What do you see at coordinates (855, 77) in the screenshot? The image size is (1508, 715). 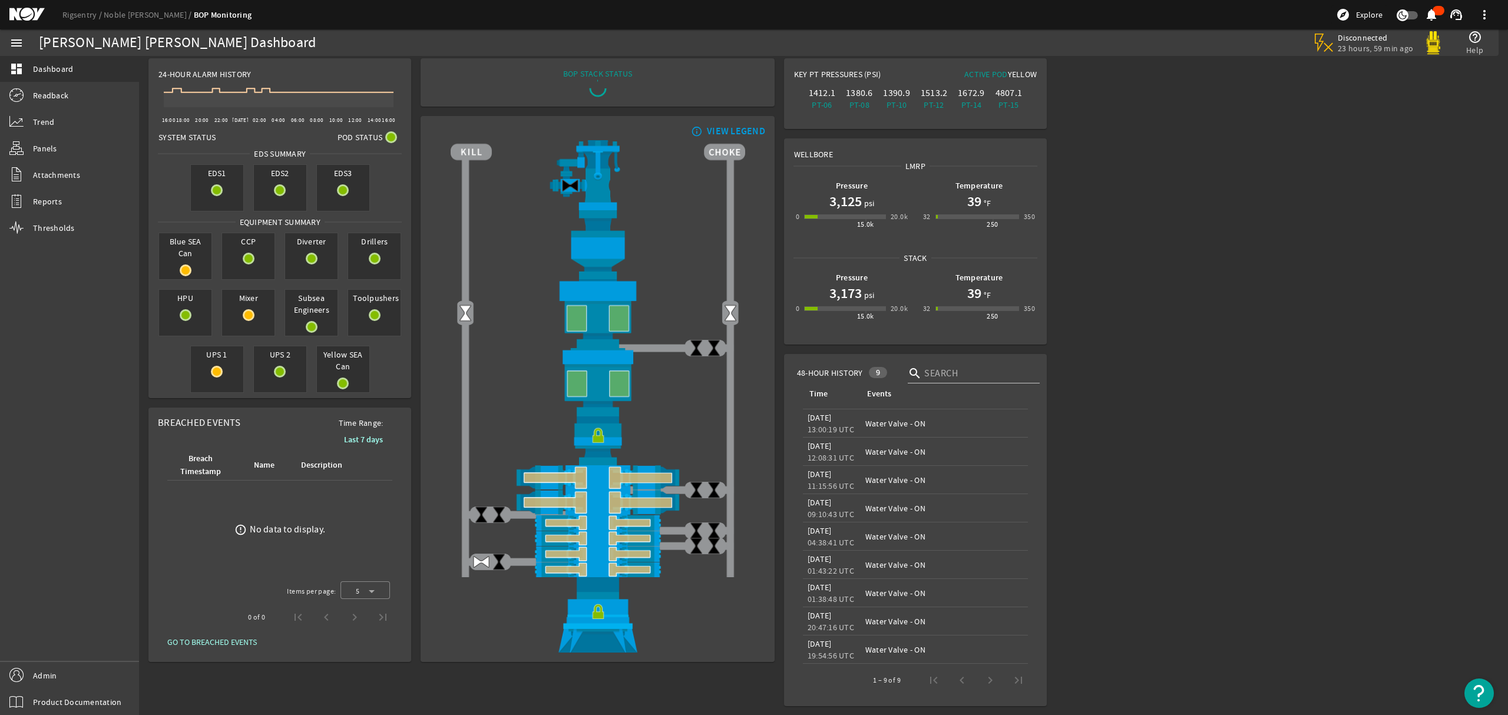 I see `div: Key PT Pressures (PSI)` at bounding box center [855, 77].